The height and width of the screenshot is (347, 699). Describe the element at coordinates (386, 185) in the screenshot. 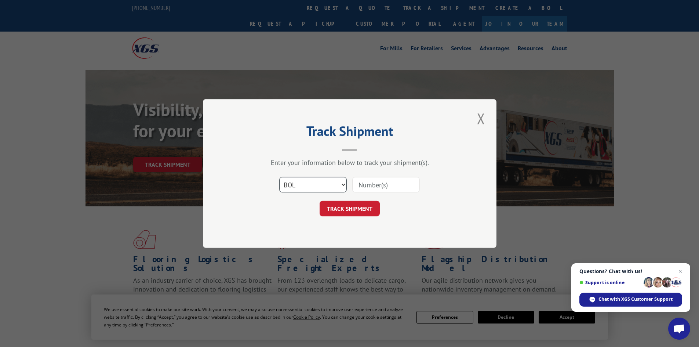

I see `input: Number(s)` at that location.